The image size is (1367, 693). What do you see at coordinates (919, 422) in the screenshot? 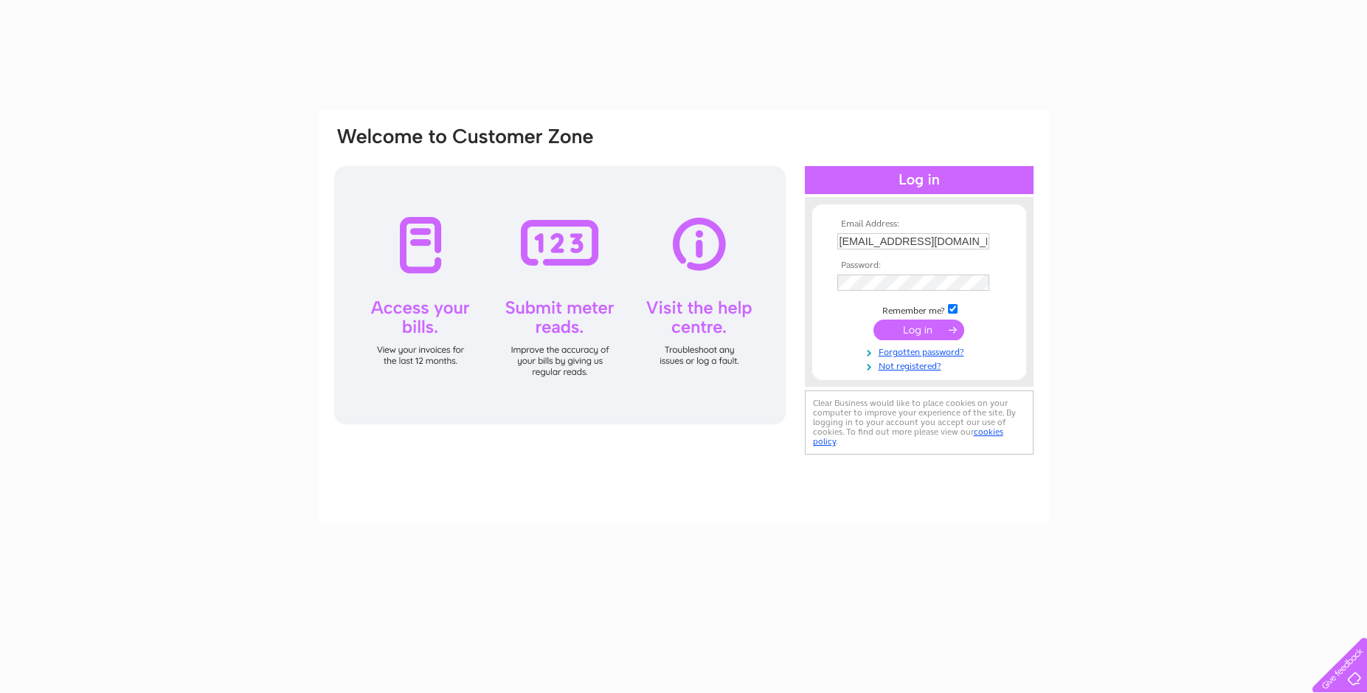
I see `div: Clear Business would like to place cookies on your computer to improve your experience of the sit...` at bounding box center [919, 422].